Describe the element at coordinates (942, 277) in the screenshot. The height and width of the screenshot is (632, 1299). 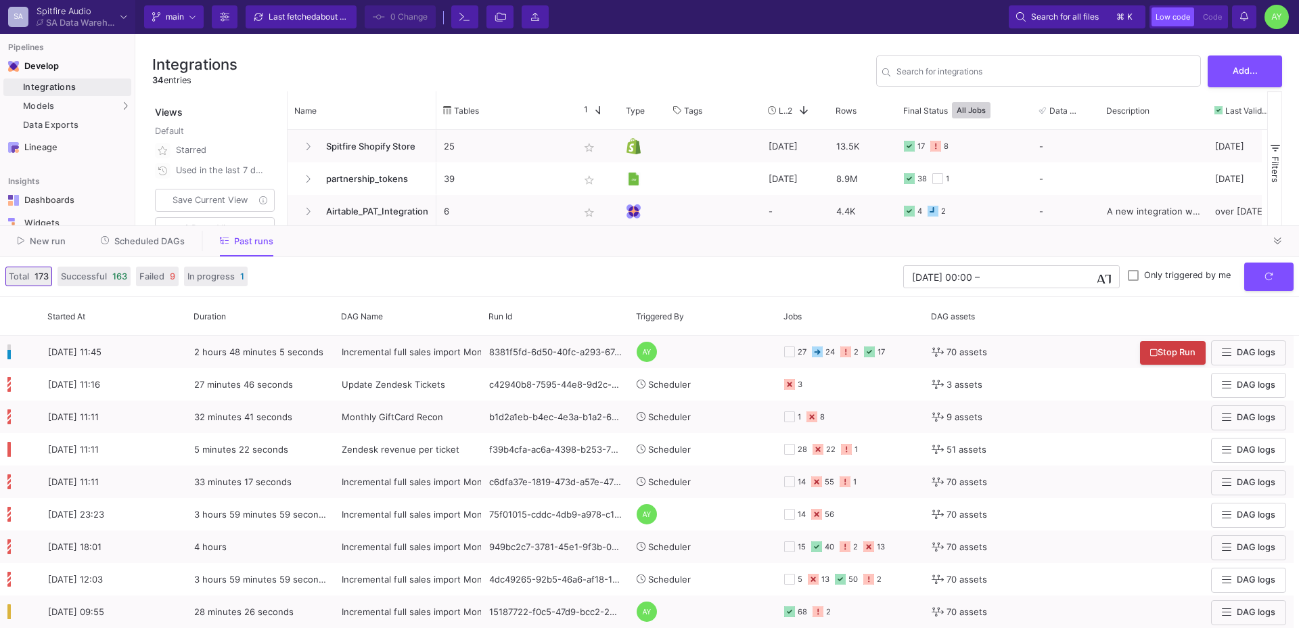
I see `input: Start datetime` at that location.